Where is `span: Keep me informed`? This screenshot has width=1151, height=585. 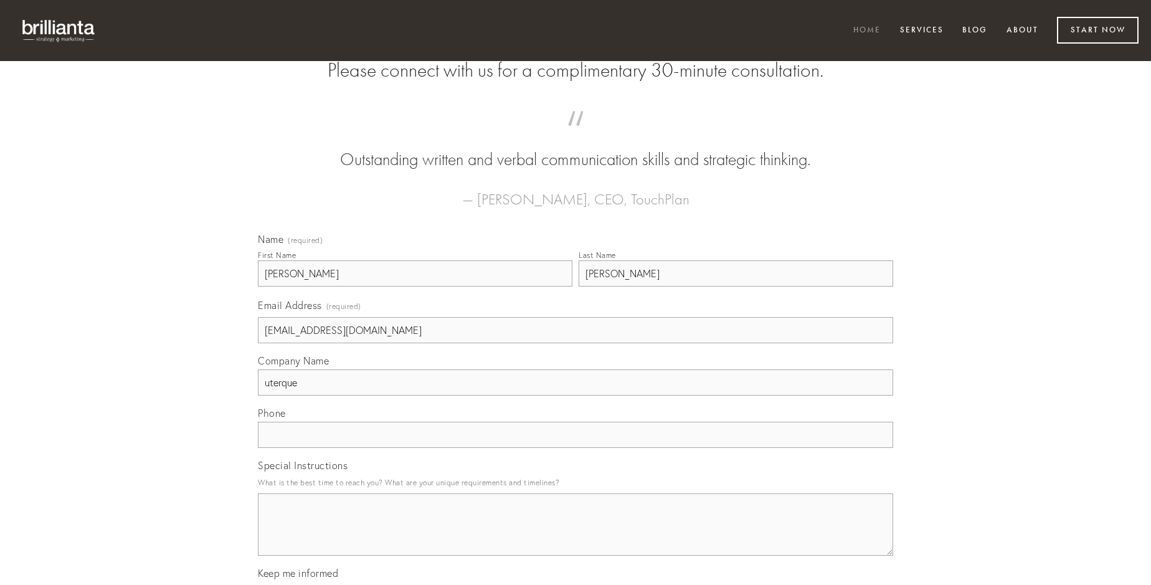 span: Keep me informed is located at coordinates (298, 573).